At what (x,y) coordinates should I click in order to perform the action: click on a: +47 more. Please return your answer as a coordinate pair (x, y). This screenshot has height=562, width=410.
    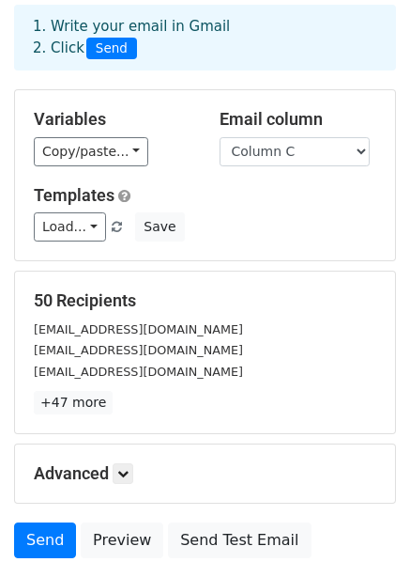
    Looking at the image, I should click on (73, 402).